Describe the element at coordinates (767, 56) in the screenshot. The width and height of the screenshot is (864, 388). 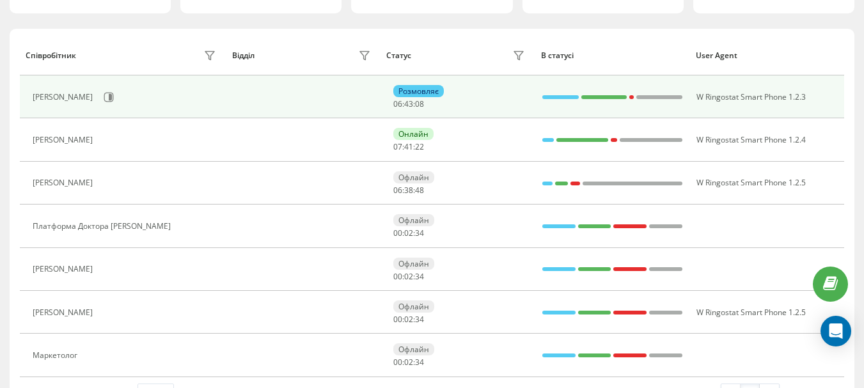
I see `div: User Agent` at that location.